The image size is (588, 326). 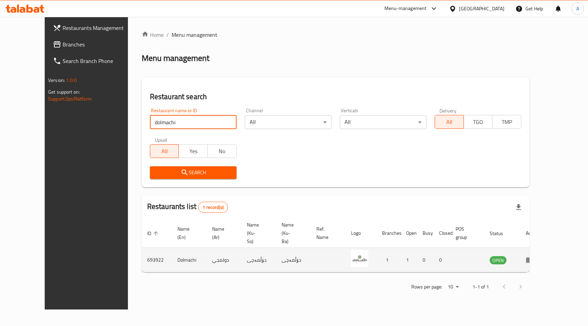 I want to click on div: Rows per page:, so click(x=454, y=287).